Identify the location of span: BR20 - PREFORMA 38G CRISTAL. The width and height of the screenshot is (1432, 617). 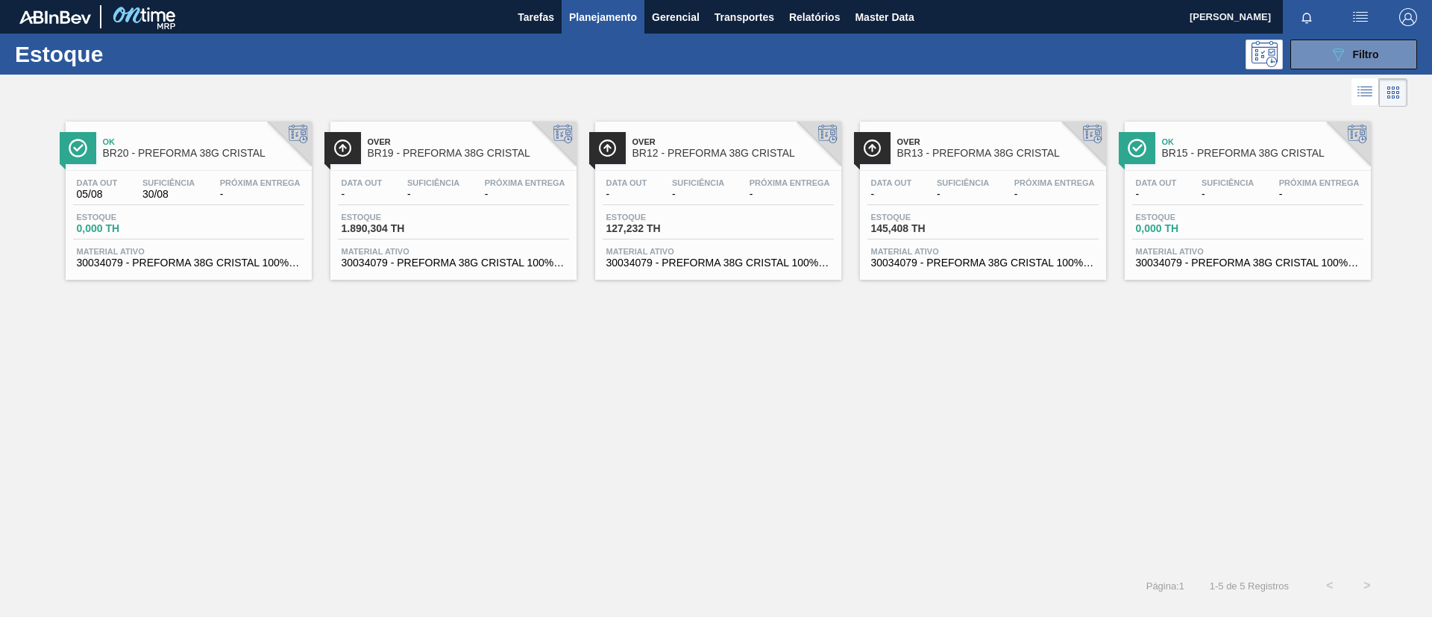
(204, 153).